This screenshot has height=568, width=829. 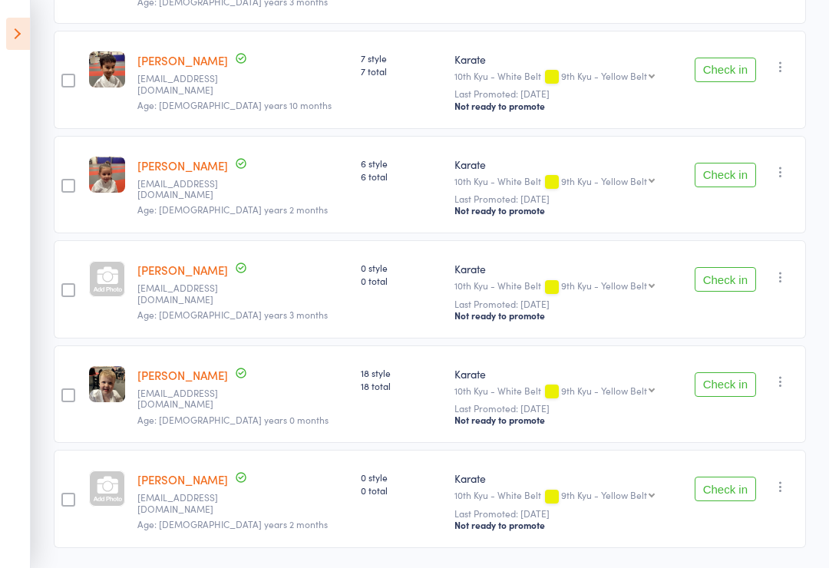 What do you see at coordinates (400, 372) in the screenshot?
I see `span: 18 style` at bounding box center [400, 372].